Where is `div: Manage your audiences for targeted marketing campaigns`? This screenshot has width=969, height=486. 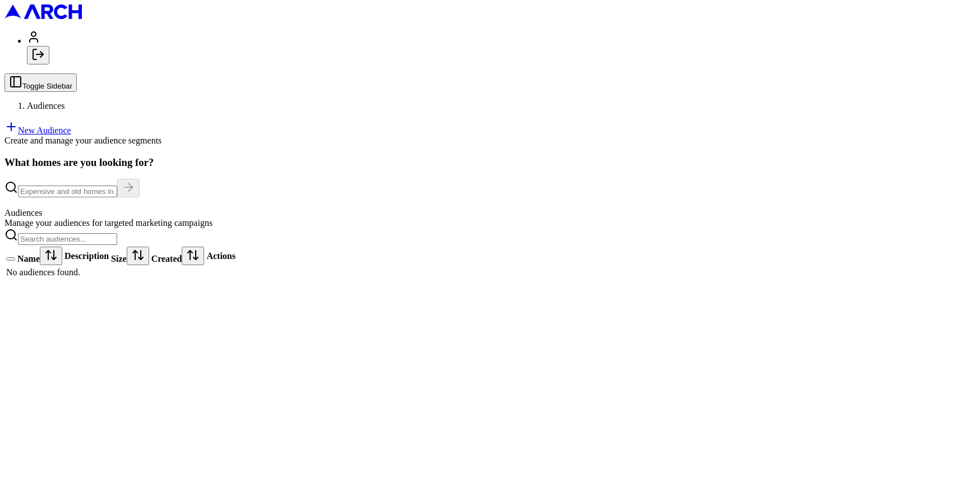
div: Manage your audiences for targeted marketing campaigns is located at coordinates (484, 223).